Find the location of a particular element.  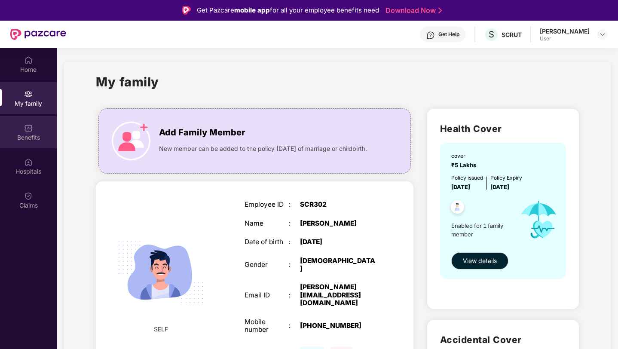

img: New Pazcare Logo is located at coordinates (38, 34).